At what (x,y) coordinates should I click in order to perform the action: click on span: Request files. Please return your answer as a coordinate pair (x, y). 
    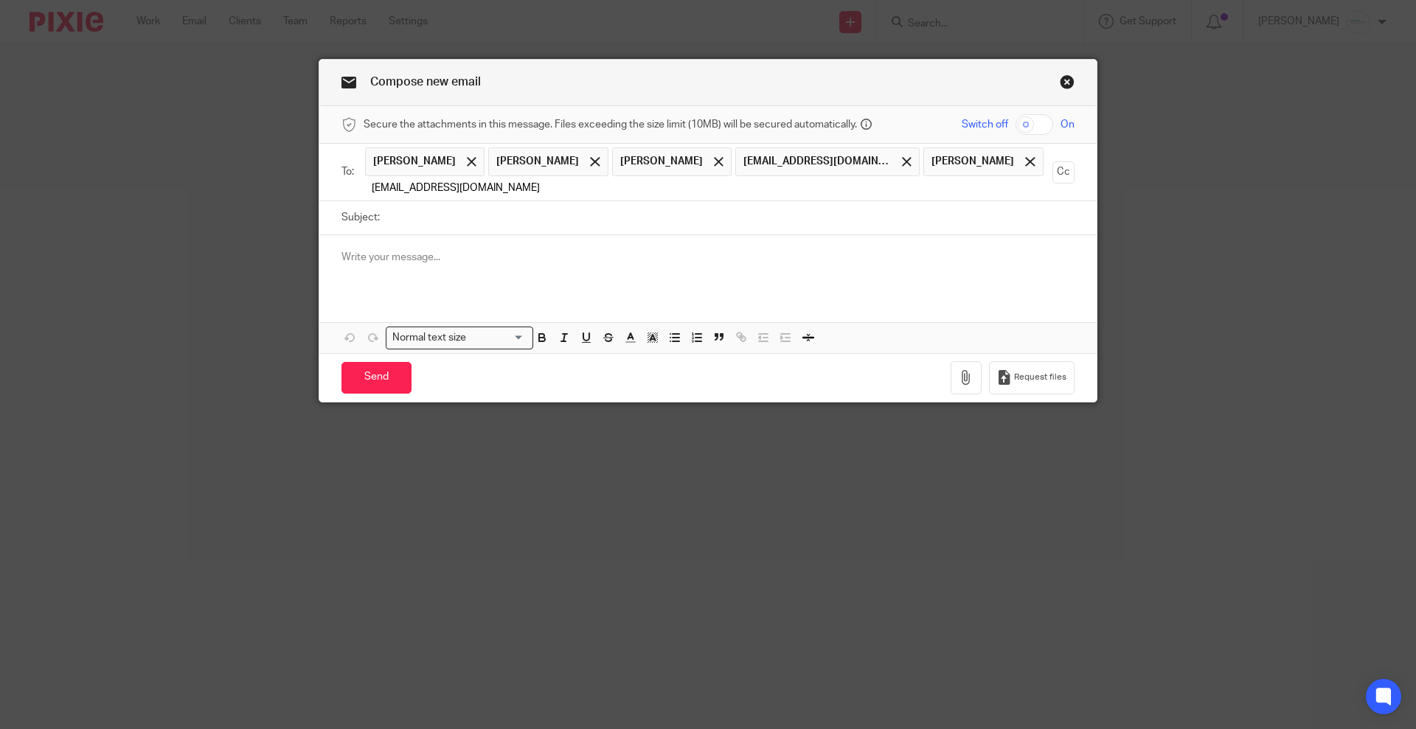
    Looking at the image, I should click on (1040, 378).